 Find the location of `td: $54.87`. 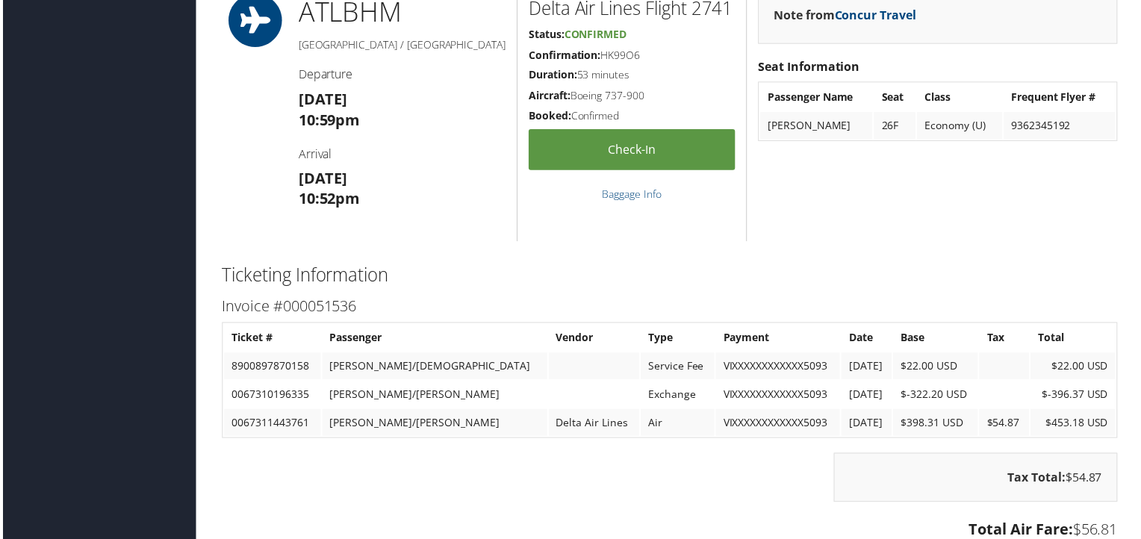

td: $54.87 is located at coordinates (1007, 425).